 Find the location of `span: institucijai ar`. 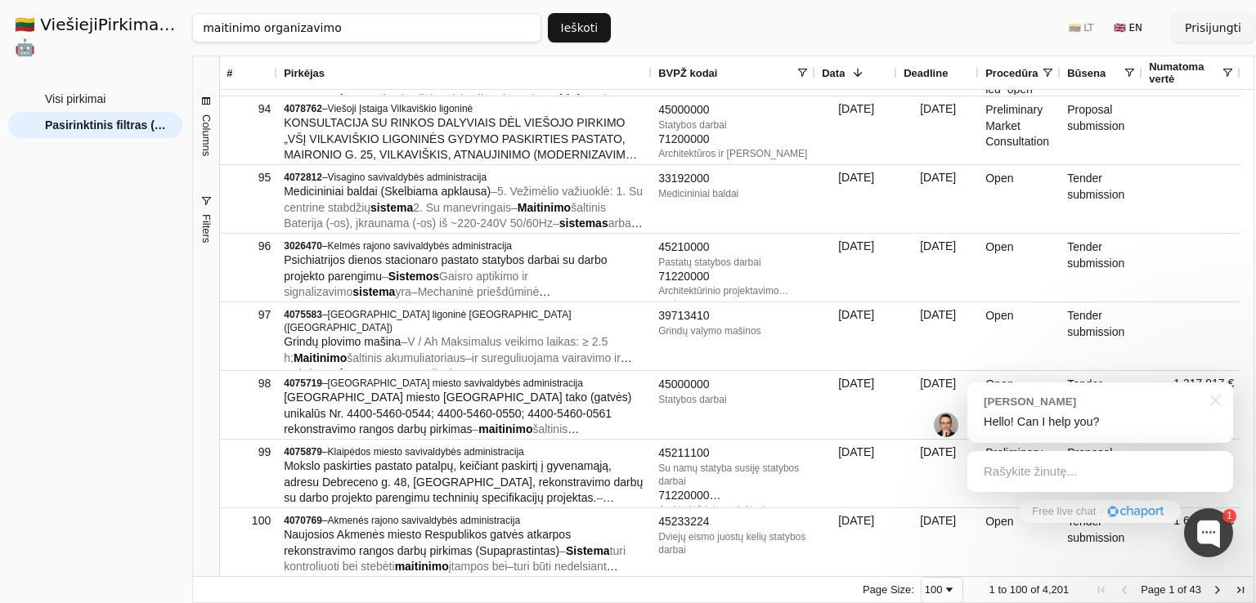

span: institucijai ar is located at coordinates (415, 99).